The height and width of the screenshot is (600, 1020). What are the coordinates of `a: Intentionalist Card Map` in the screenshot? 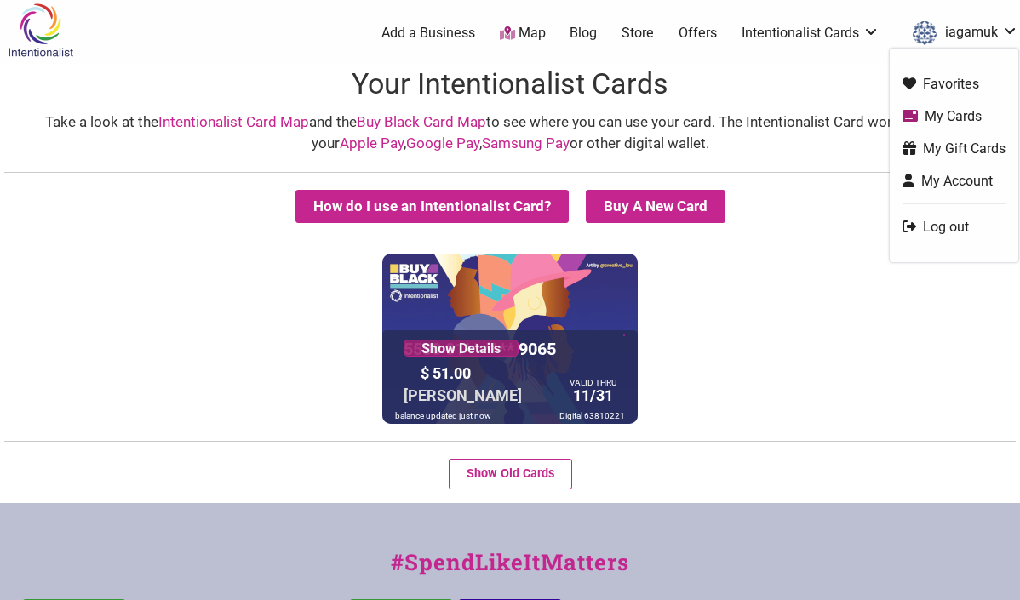 It's located at (233, 122).